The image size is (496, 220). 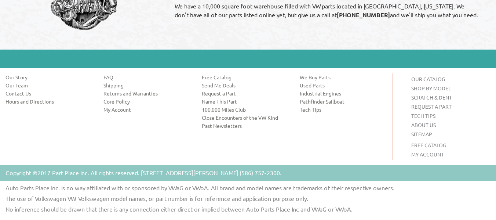 What do you see at coordinates (147, 85) in the screenshot?
I see `a: Shipping` at bounding box center [147, 85].